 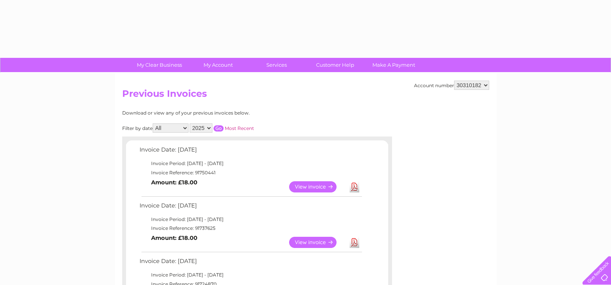 What do you see at coordinates (239, 128) in the screenshot?
I see `a: Most Recent` at bounding box center [239, 128].